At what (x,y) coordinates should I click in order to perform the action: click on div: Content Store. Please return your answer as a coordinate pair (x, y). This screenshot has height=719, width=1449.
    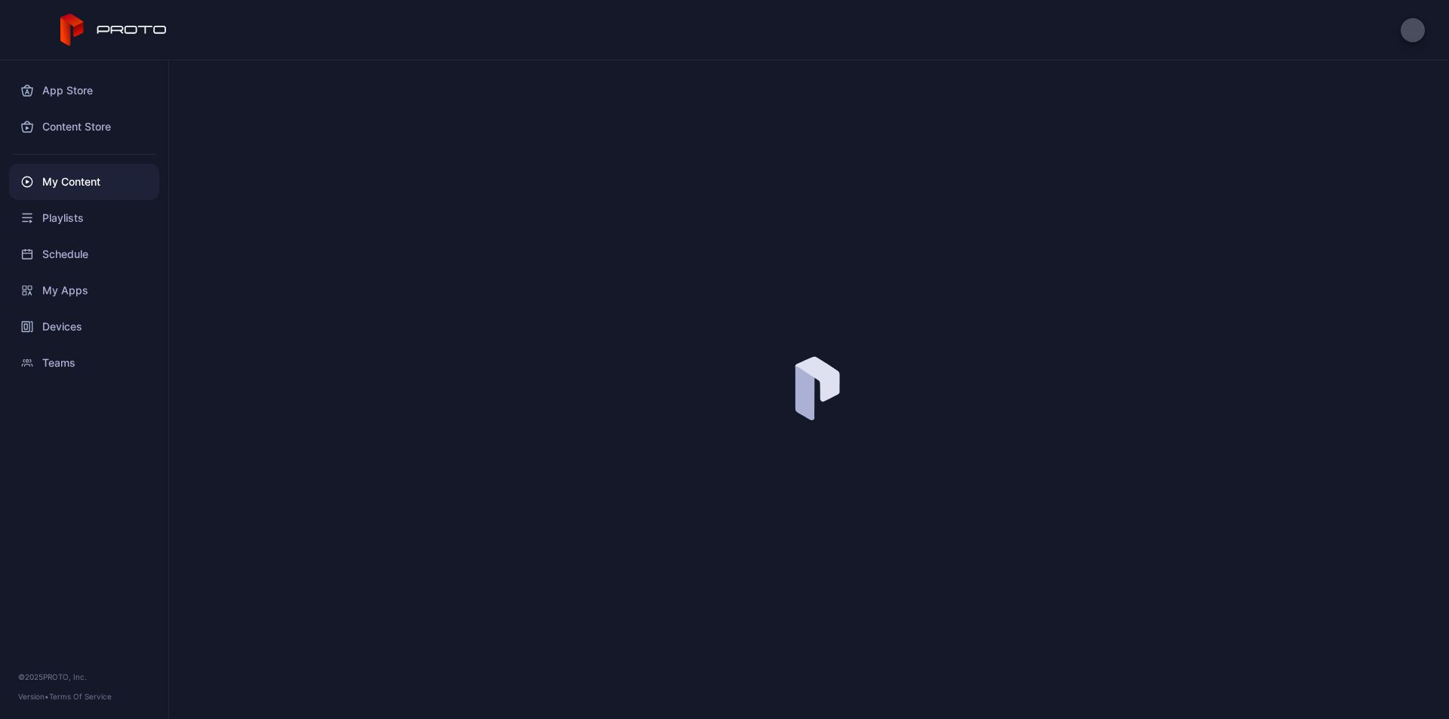
    Looking at the image, I should click on (84, 127).